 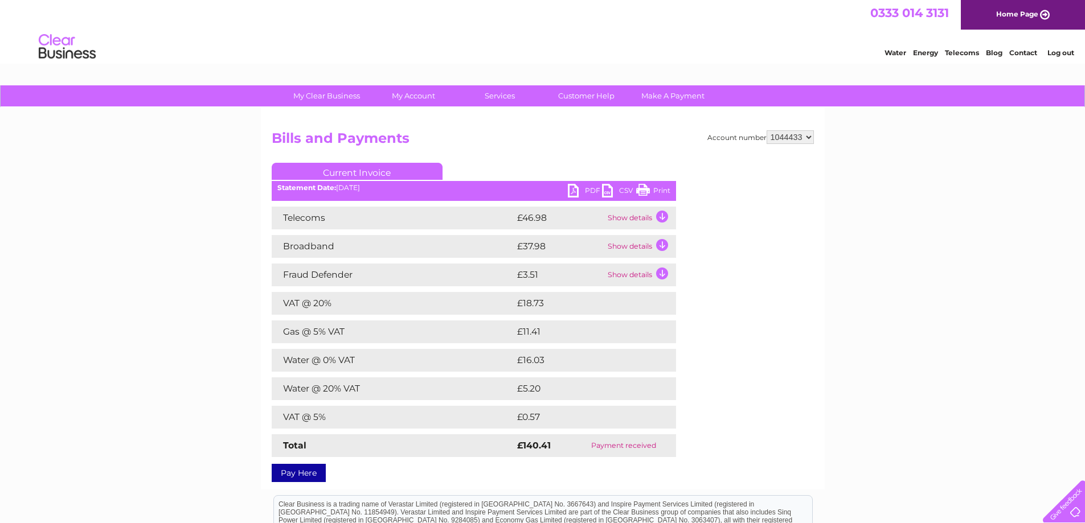 I want to click on div: Account number, so click(x=760, y=137).